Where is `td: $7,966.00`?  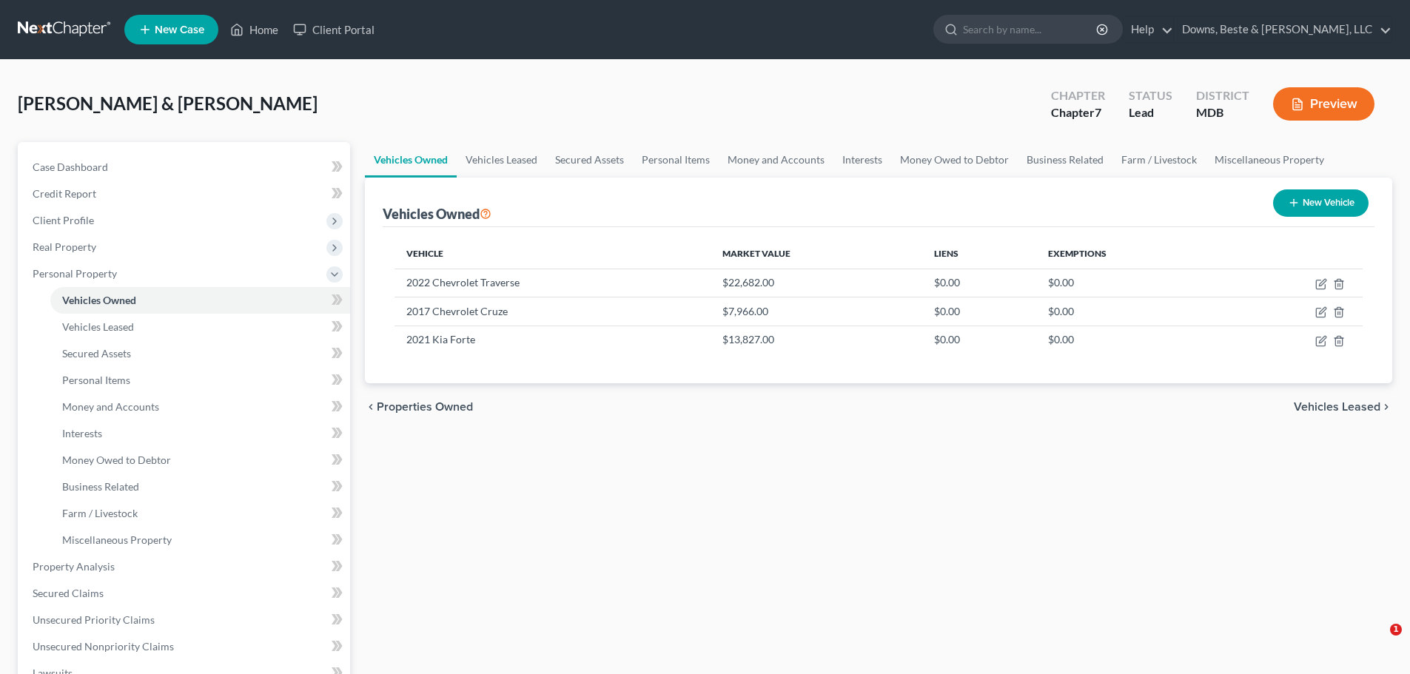
td: $7,966.00 is located at coordinates (816, 312).